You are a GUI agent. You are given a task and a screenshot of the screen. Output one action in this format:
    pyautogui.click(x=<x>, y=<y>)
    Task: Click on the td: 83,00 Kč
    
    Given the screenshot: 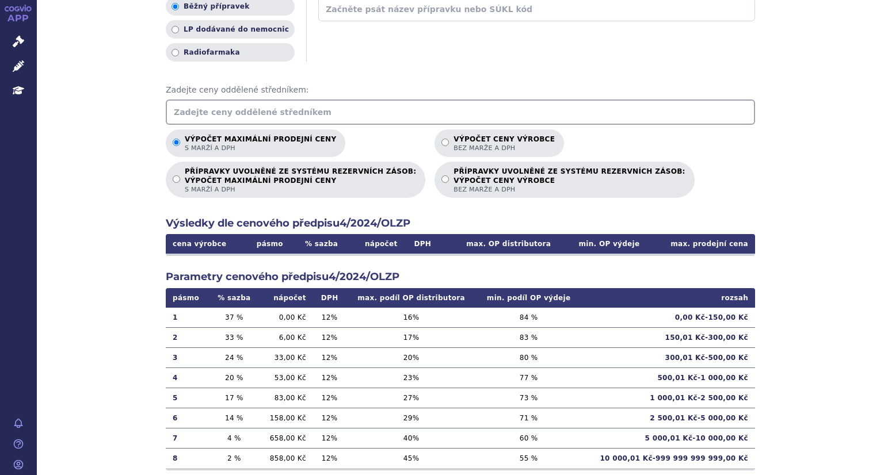 What is the action you would take?
    pyautogui.click(x=285, y=398)
    